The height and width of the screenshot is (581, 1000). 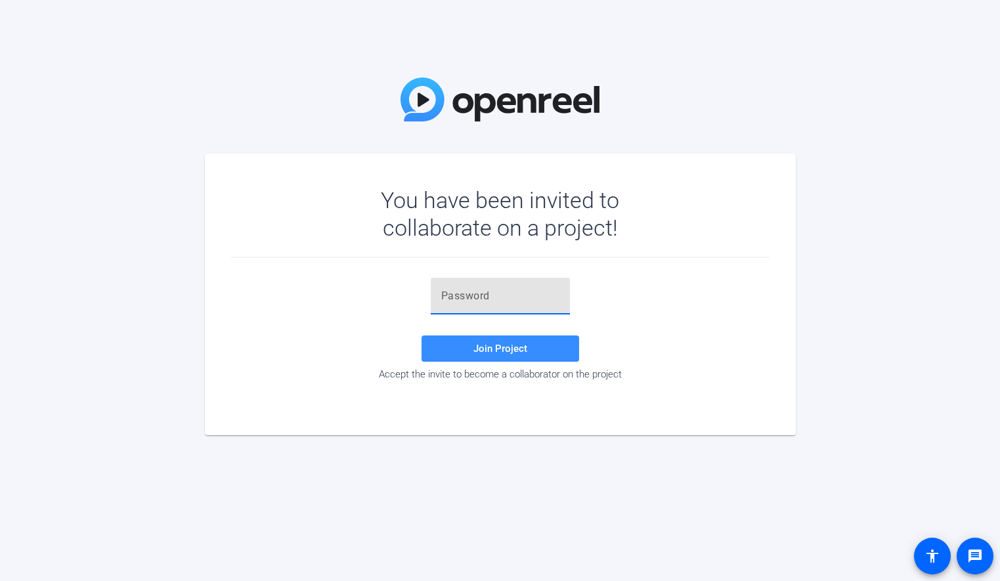 What do you see at coordinates (500, 214) in the screenshot?
I see `div: You have been invited to collaborate on a project!` at bounding box center [500, 214].